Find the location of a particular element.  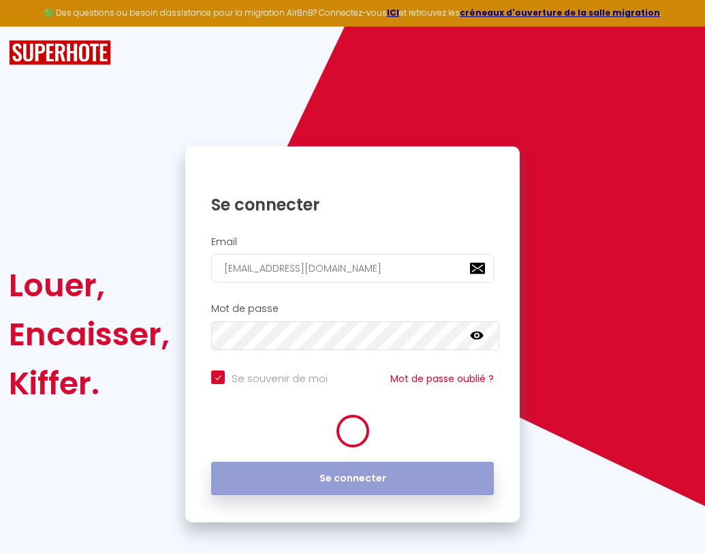

button: Ouvrir le widget de chat LiveChat is located at coordinates (31, 26).